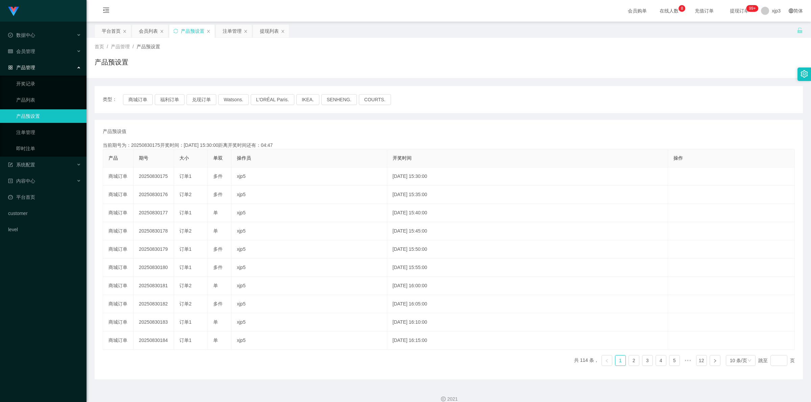  I want to click on span: 操作, so click(678, 158).